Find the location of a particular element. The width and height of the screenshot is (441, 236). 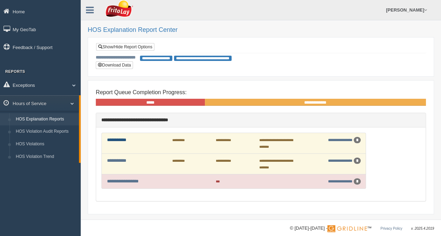

img: Gridline is located at coordinates (347, 229).